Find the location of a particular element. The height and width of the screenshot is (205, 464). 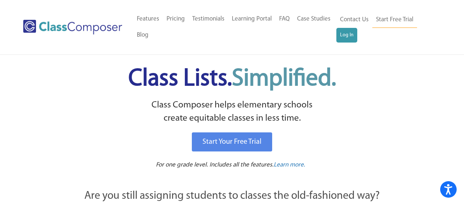

a: Start Your Free Trial is located at coordinates (232, 142).